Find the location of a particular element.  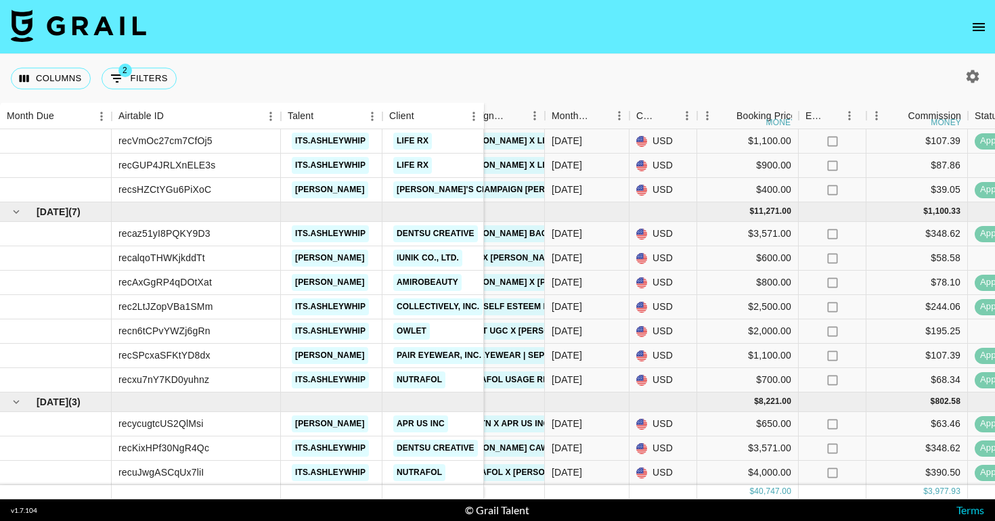

div: $390.50 is located at coordinates (917, 473).